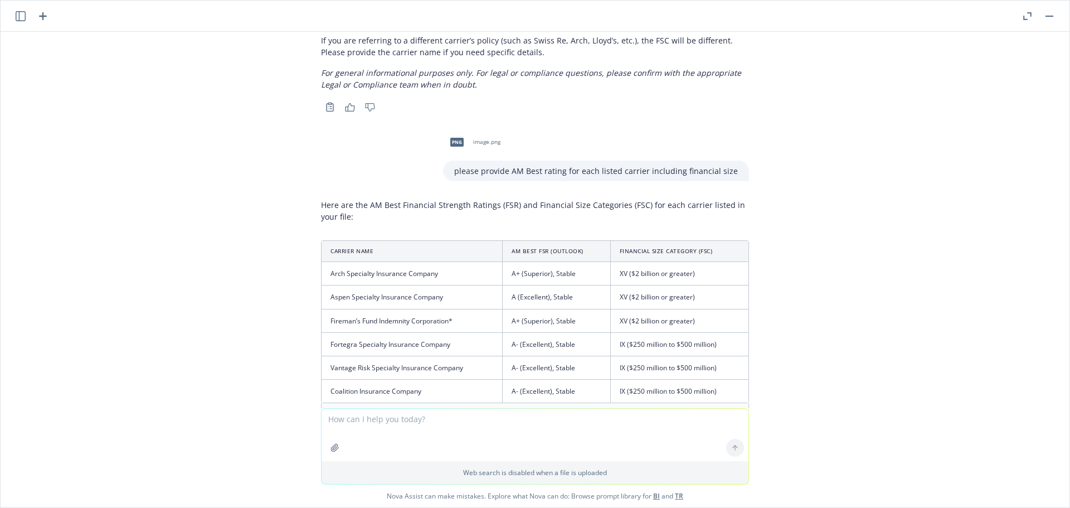  Describe the element at coordinates (679, 495) in the screenshot. I see `a: TR` at that location.